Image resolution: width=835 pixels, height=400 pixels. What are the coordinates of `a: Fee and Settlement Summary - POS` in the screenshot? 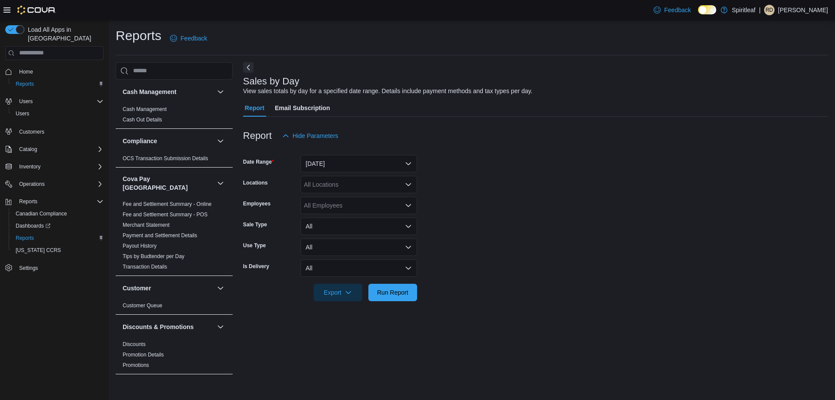 It's located at (165, 214).